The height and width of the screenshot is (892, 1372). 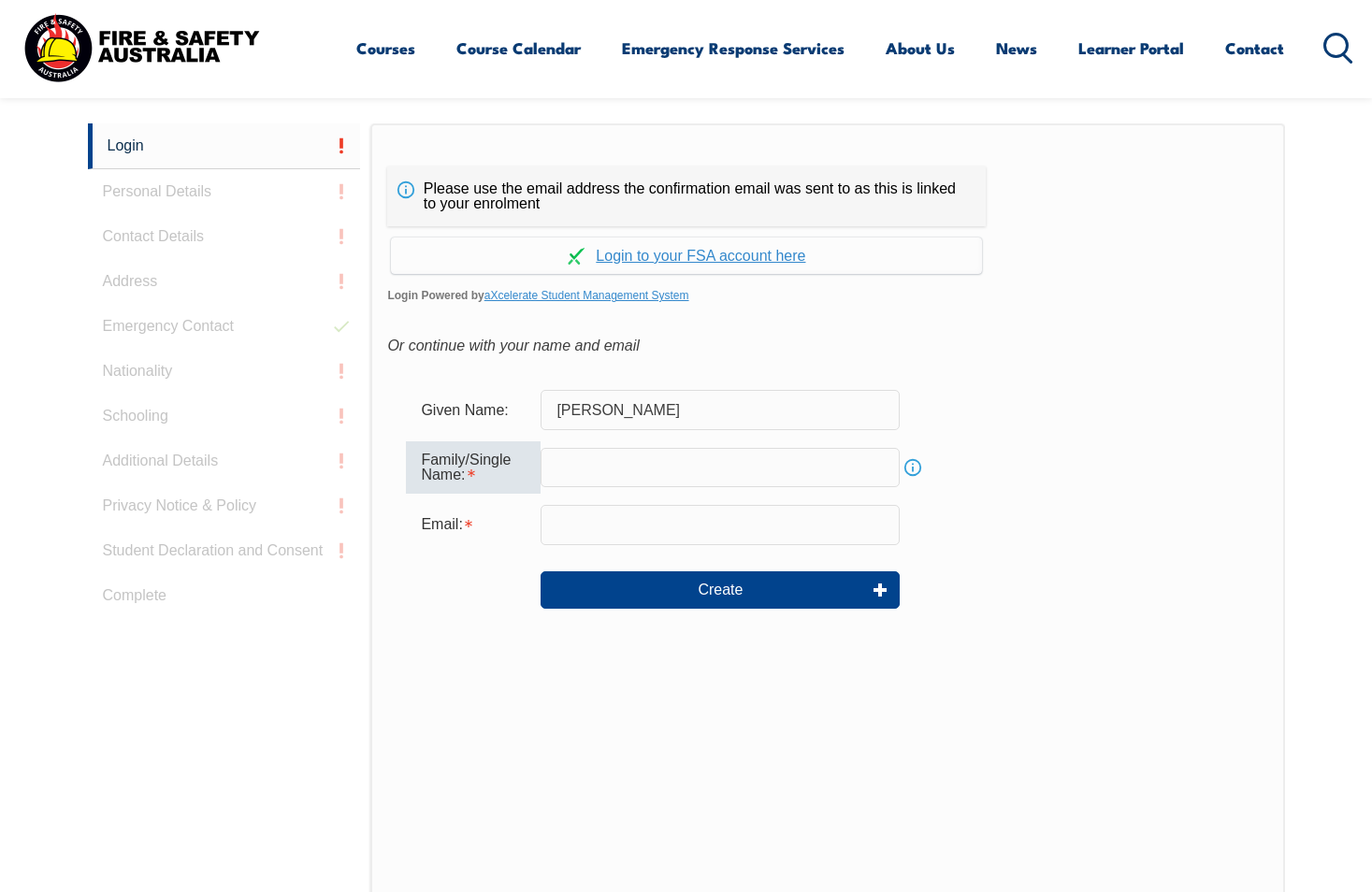 What do you see at coordinates (473, 525) in the screenshot?
I see `div: Email is required.` at bounding box center [473, 525].